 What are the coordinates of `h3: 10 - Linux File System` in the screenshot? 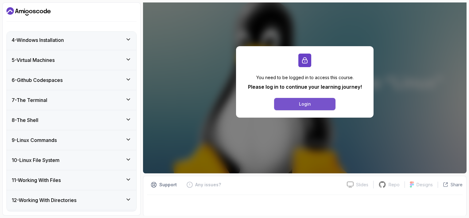 It's located at (36, 160).